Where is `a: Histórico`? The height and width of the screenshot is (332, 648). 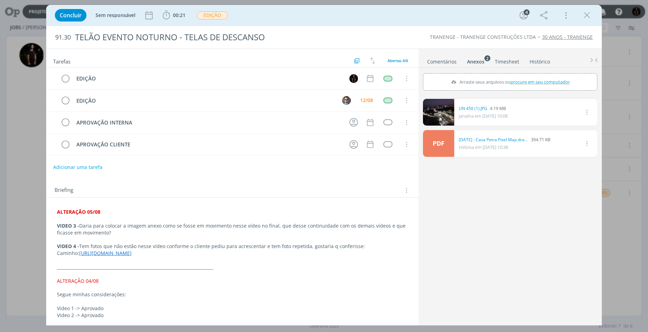
a: Histórico is located at coordinates (540, 60).